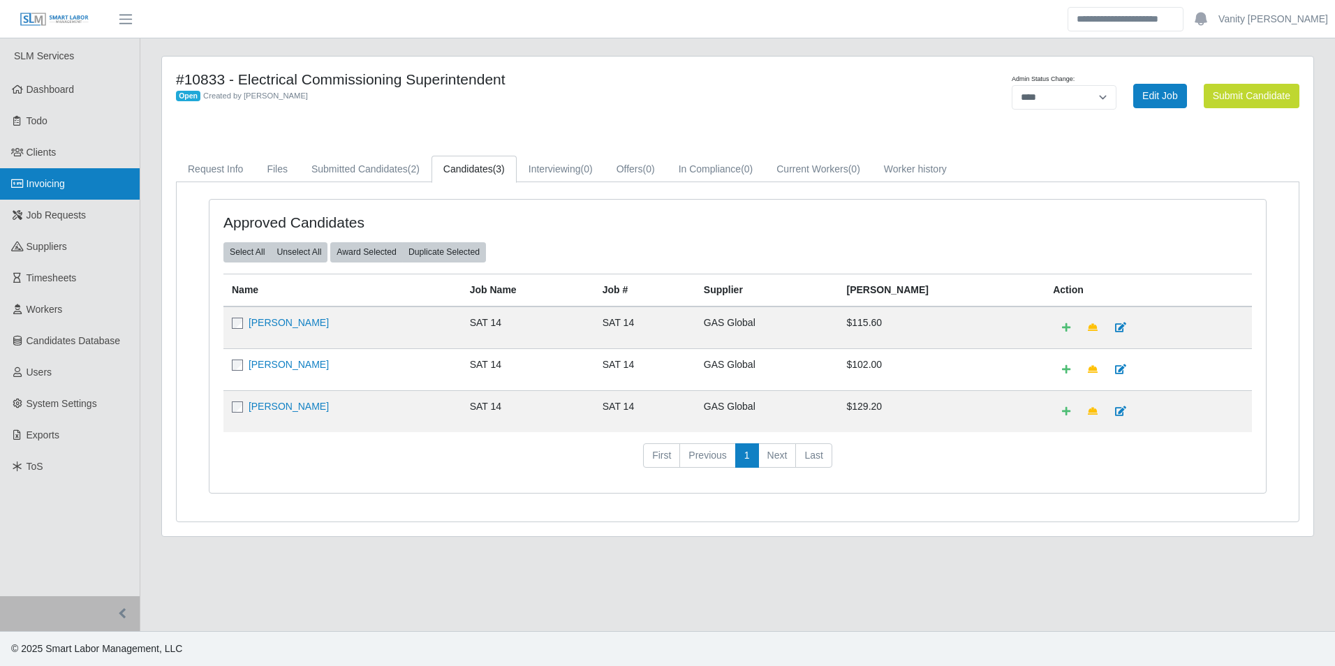  Describe the element at coordinates (1160, 96) in the screenshot. I see `a: Edit Job` at that location.